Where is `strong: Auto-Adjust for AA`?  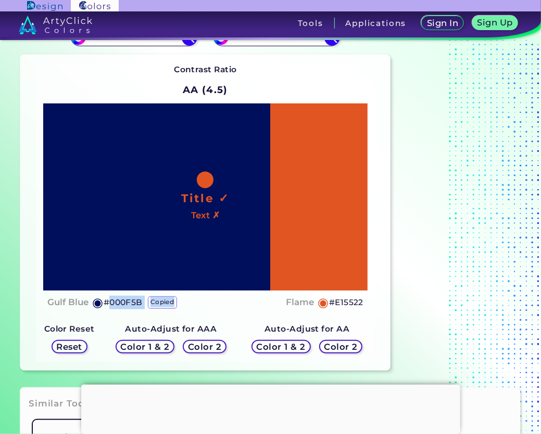 strong: Auto-Adjust for AA is located at coordinates (306, 329).